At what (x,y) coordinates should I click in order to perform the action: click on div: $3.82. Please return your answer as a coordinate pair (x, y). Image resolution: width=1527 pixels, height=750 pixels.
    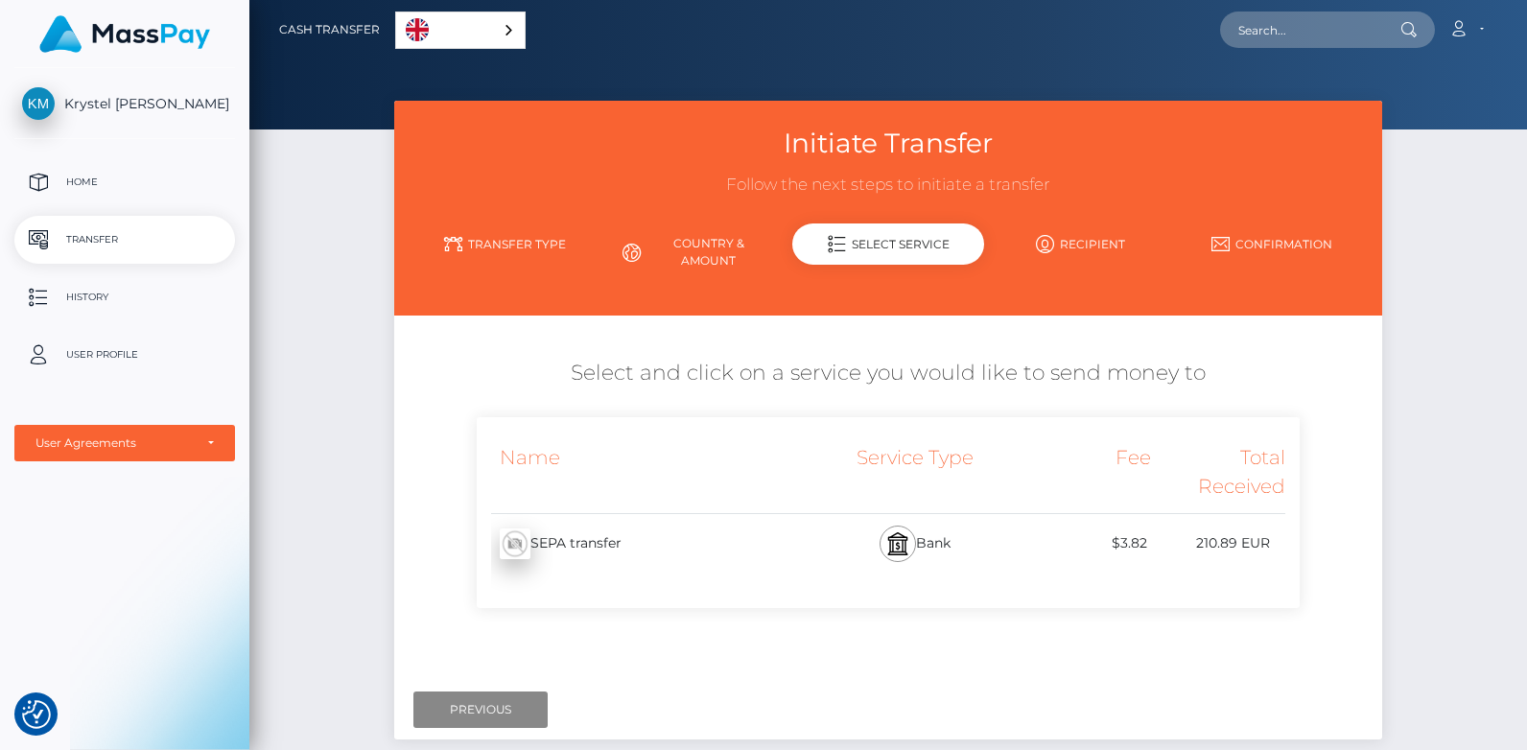
    Looking at the image, I should click on (1083, 543).